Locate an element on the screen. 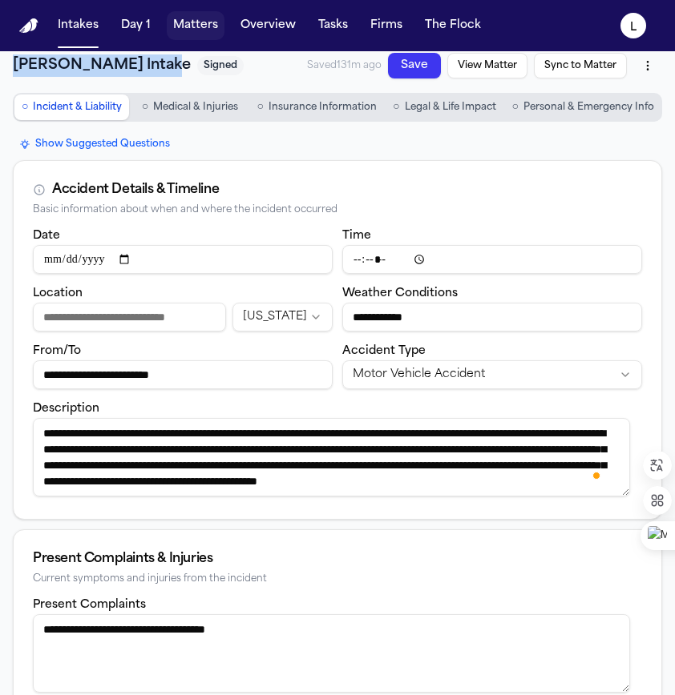 The image size is (675, 695). a: Tasks is located at coordinates (332, 26).